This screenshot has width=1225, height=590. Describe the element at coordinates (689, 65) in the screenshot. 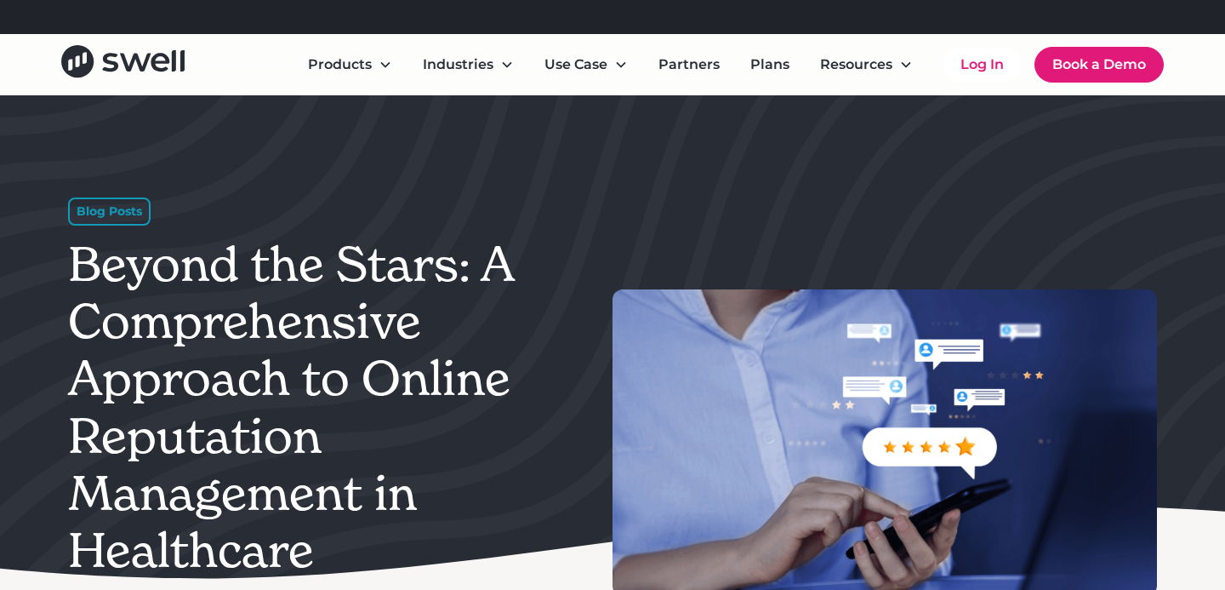

I see `a: Partners` at that location.